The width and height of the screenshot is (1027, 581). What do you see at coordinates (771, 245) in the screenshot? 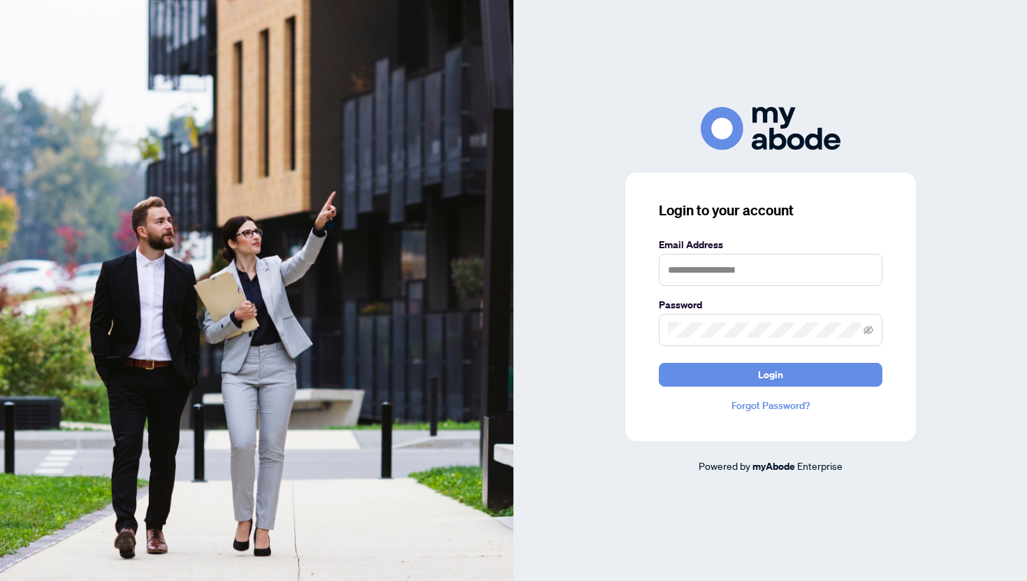
I see `label: Email Address` at bounding box center [771, 245].